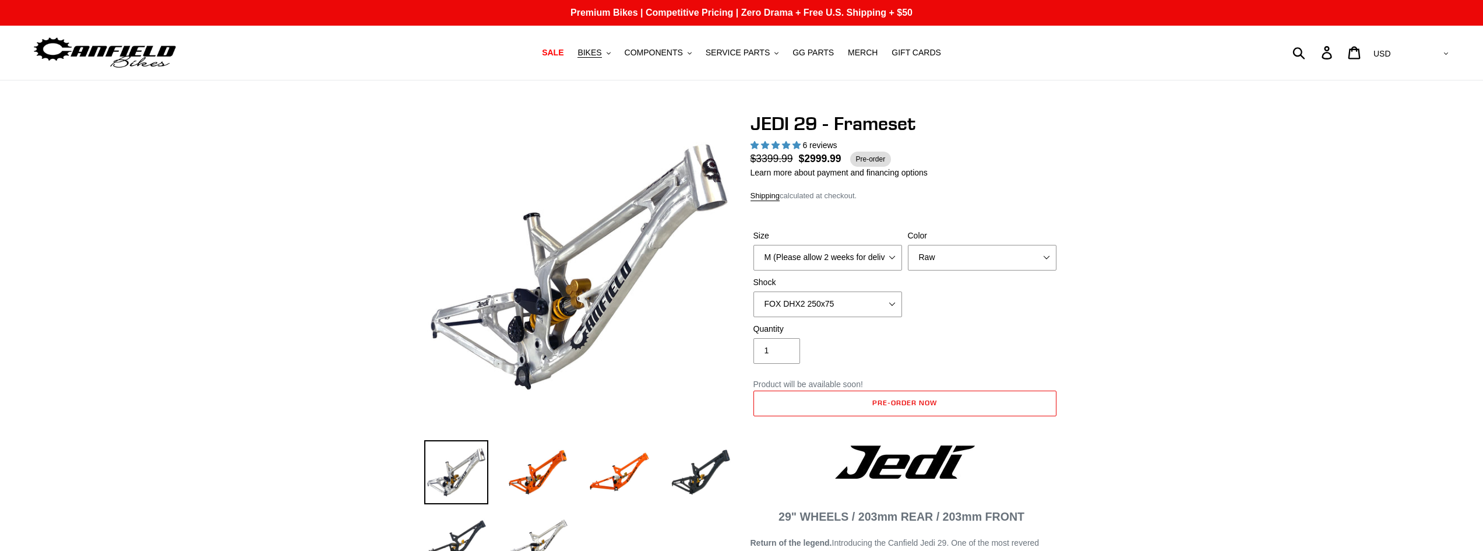 This screenshot has width=1483, height=551. What do you see at coordinates (738, 52) in the screenshot?
I see `span: SERVICE PARTS` at bounding box center [738, 52].